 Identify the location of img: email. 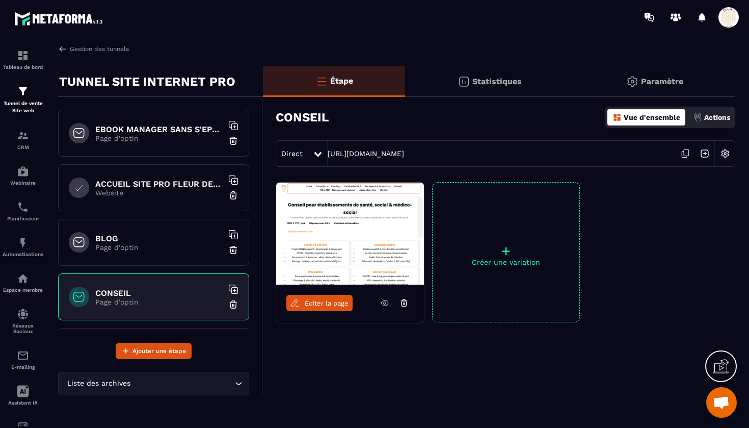
(23, 355).